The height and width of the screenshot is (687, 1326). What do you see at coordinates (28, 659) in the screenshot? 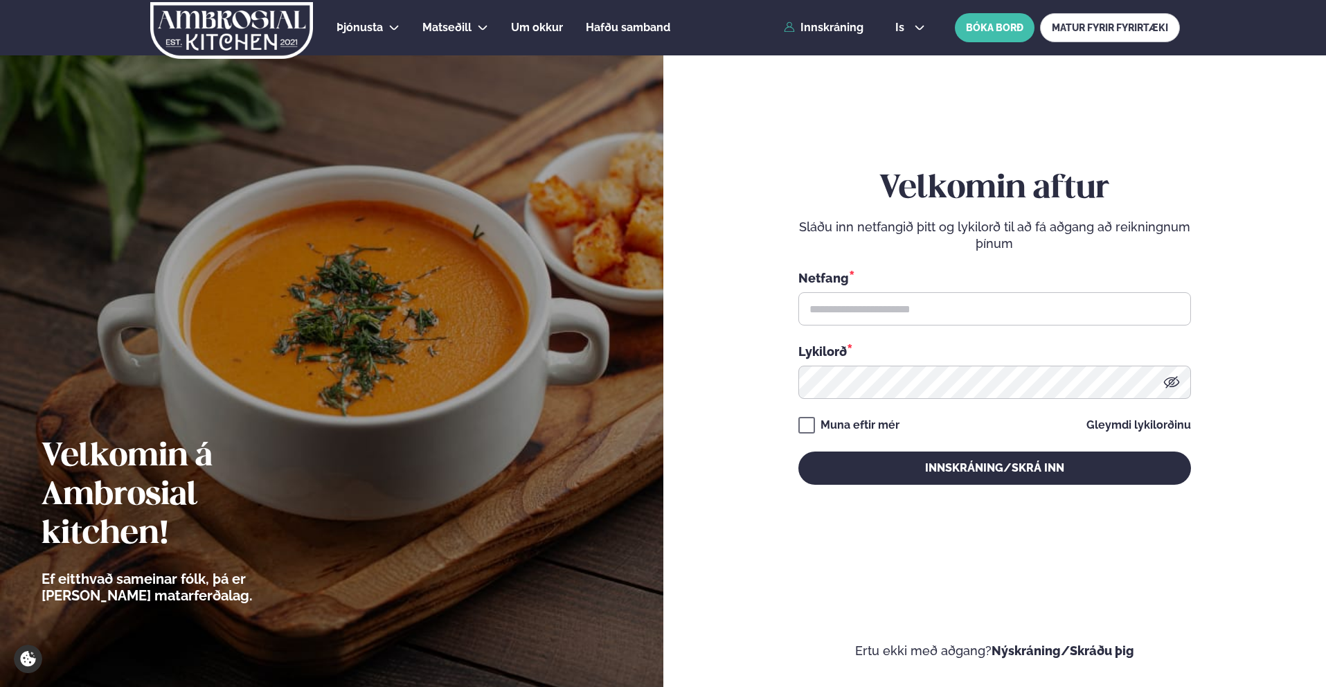
I see `a: Cookie settings` at bounding box center [28, 659].